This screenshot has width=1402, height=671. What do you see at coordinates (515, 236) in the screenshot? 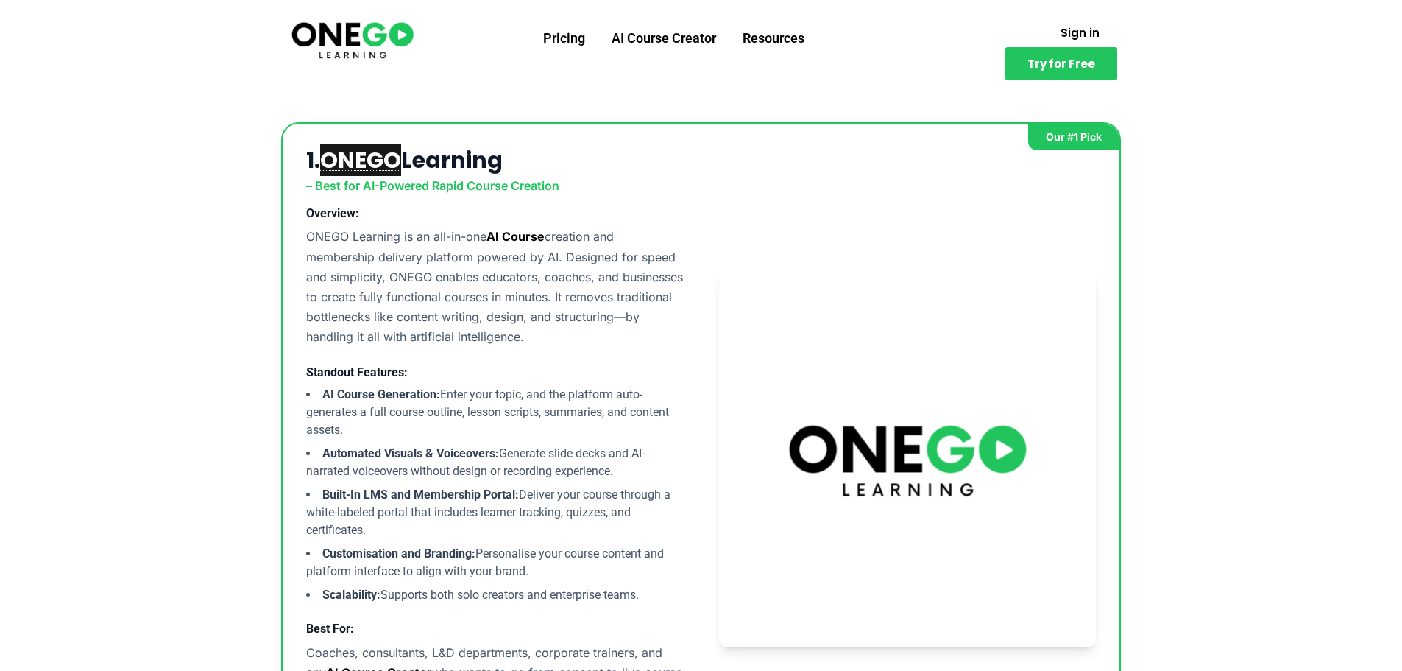
I see `strong: AI Course` at bounding box center [515, 236].